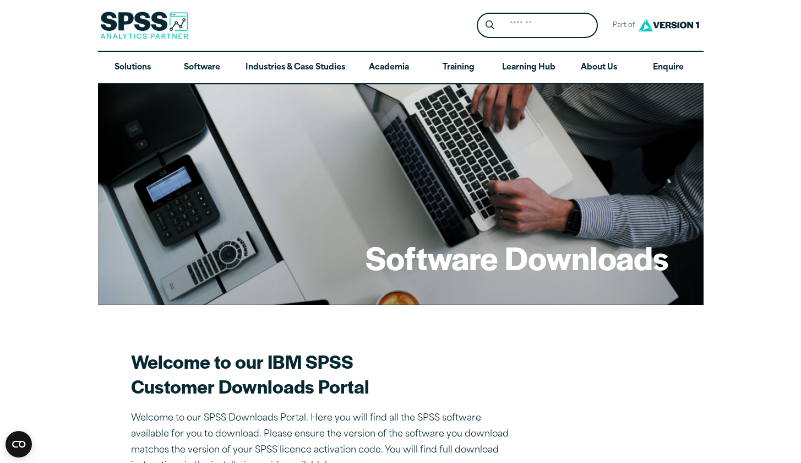  Describe the element at coordinates (202, 68) in the screenshot. I see `a: Software` at that location.